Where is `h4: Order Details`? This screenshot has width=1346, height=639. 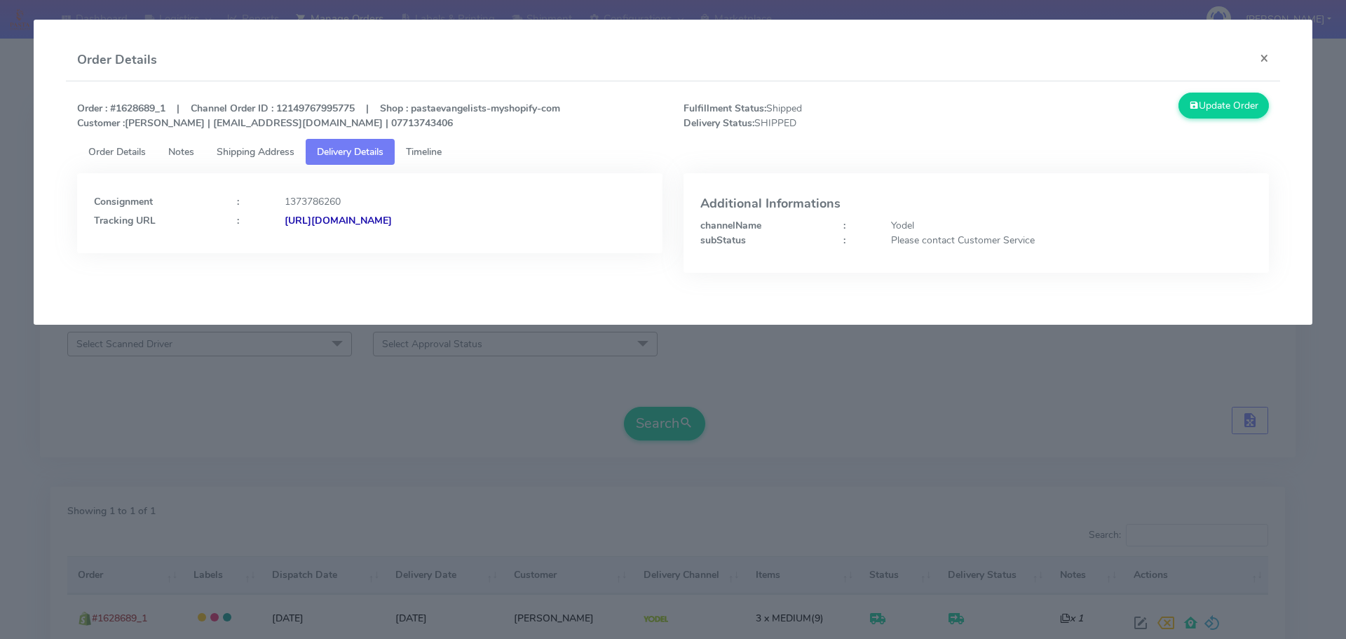
h4: Order Details is located at coordinates (117, 60).